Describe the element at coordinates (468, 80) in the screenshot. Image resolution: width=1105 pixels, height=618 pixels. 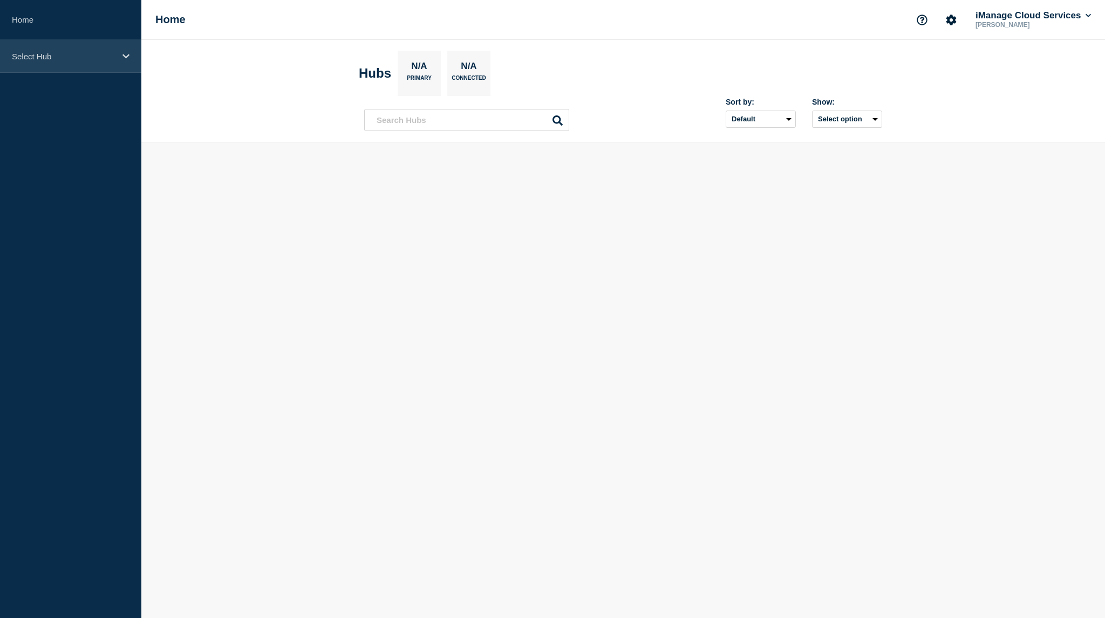
I see `p: Connected` at that location.